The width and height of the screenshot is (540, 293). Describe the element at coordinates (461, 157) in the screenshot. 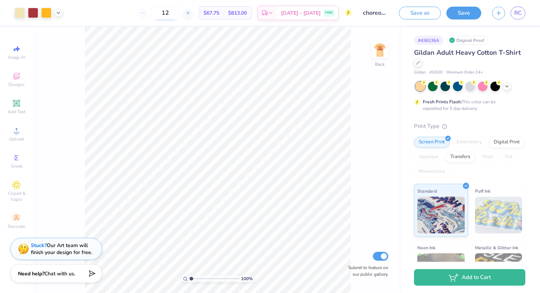

I see `div: Transfers` at that location.